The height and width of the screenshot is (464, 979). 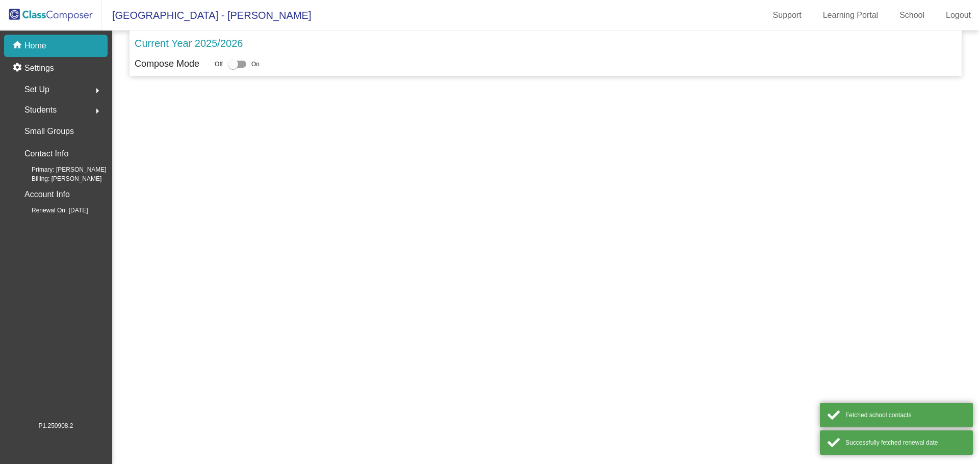 I want to click on p: Settings, so click(x=39, y=68).